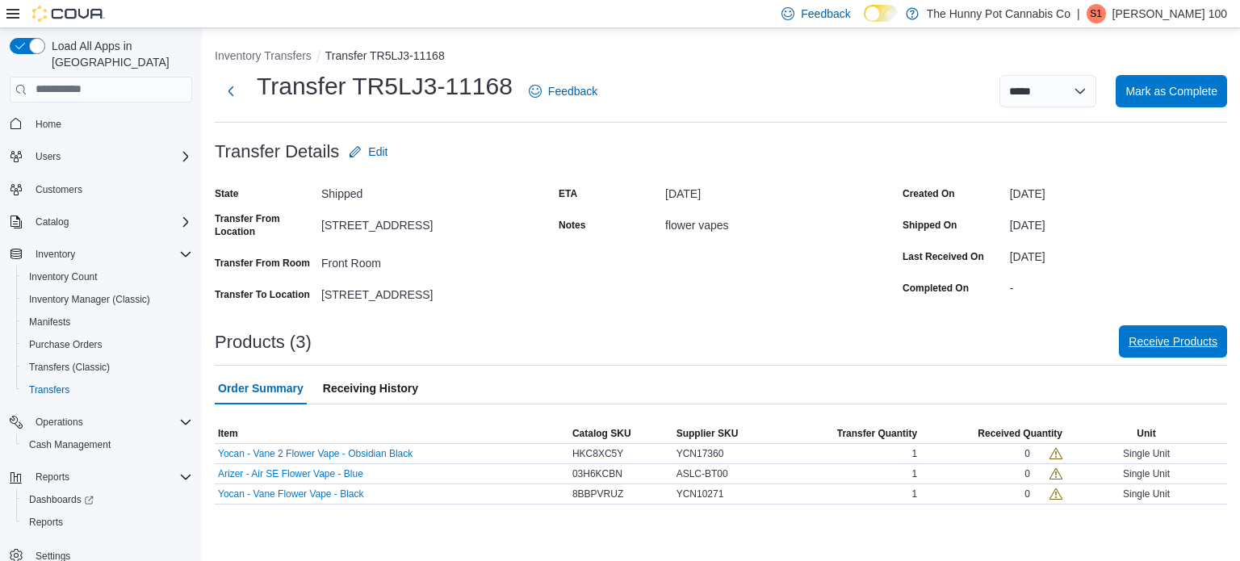  I want to click on span: YCN17360, so click(700, 454).